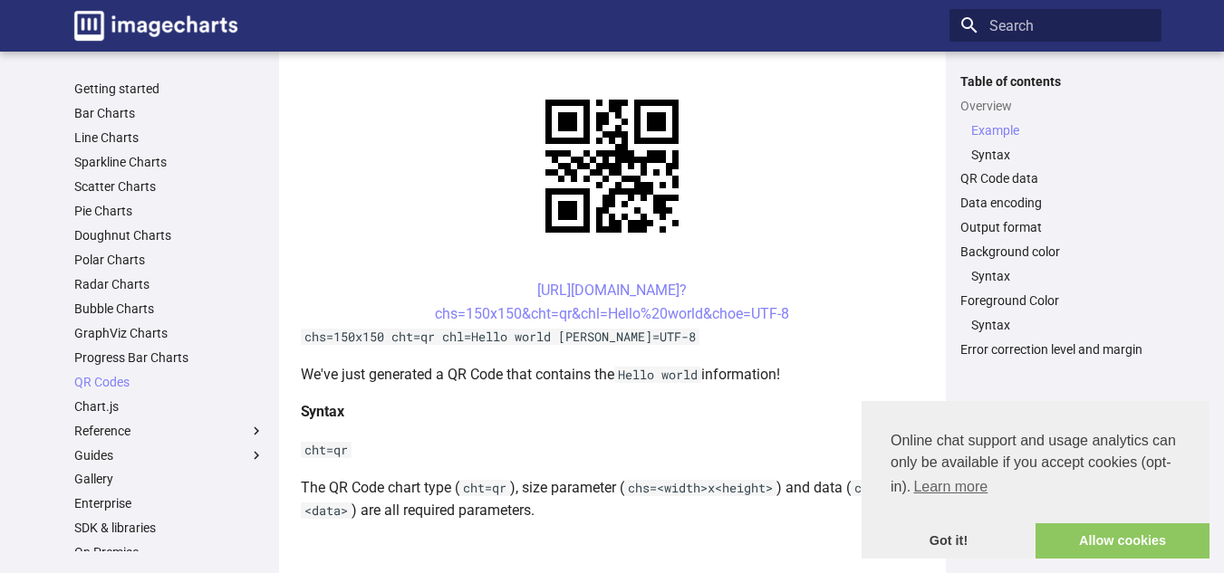  I want to click on a: Background color, so click(1055, 252).